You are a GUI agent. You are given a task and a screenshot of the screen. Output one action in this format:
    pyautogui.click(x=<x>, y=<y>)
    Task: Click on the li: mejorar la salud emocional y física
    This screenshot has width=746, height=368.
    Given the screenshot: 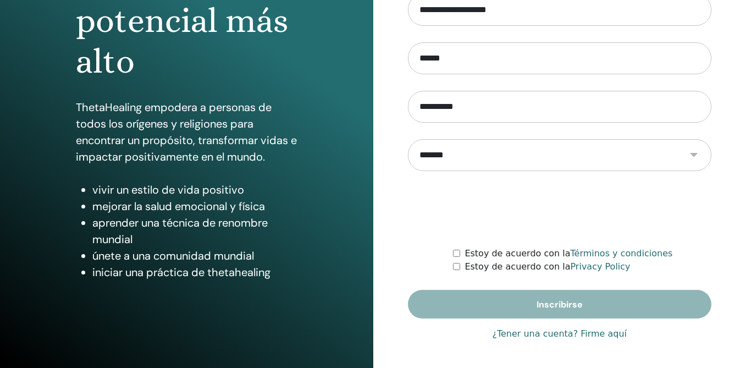 What is the action you would take?
    pyautogui.click(x=195, y=206)
    